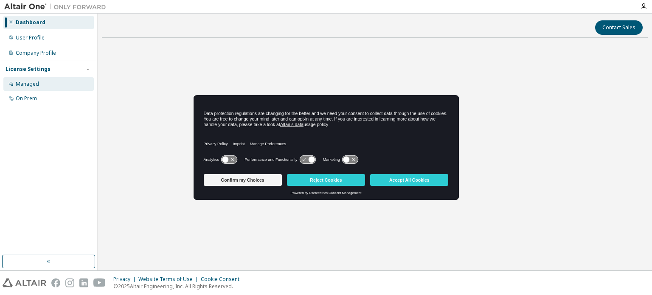  I want to click on img: Altair One, so click(57, 7).